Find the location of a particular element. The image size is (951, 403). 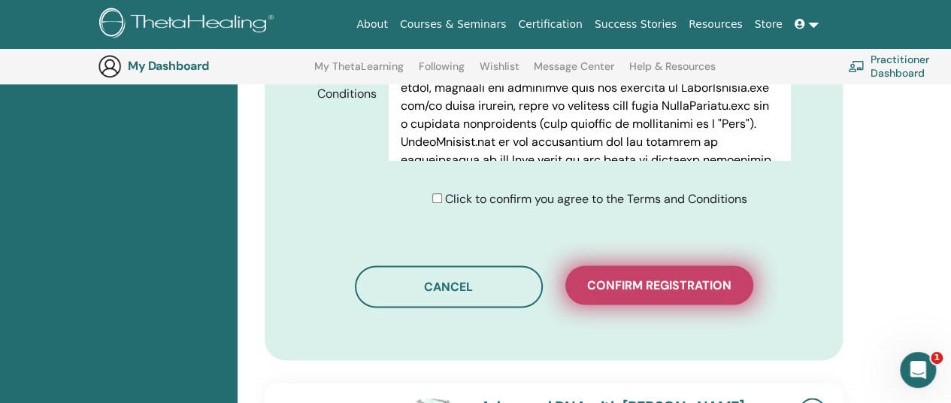

span: Confirm registration is located at coordinates (660, 285).